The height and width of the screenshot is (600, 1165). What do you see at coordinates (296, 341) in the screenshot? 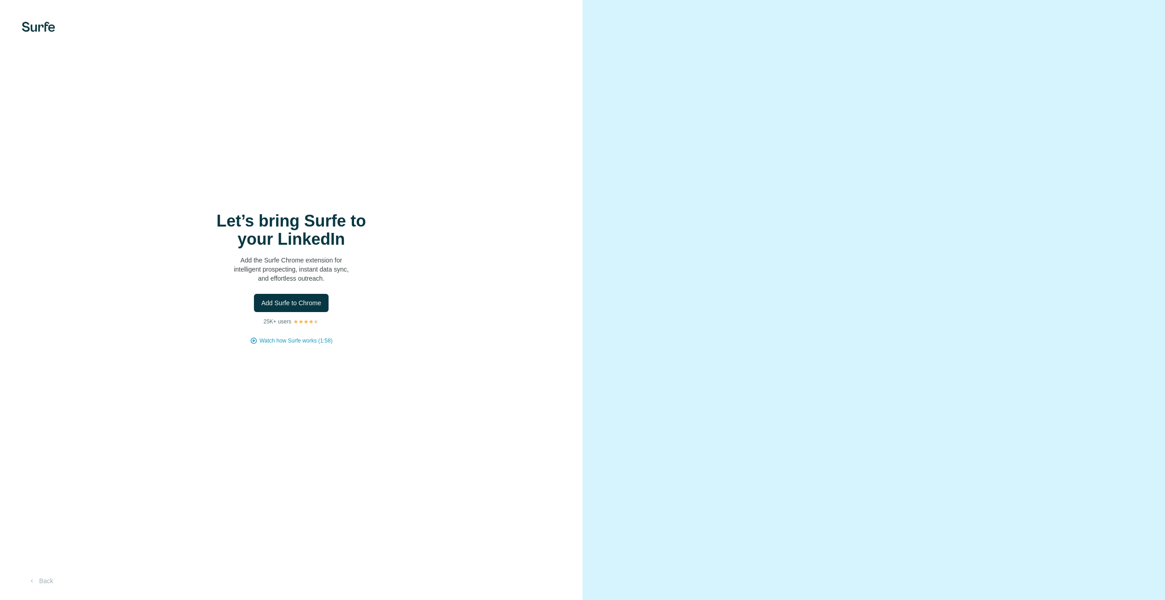
I see `span: Watch how Surfe works (1:58)` at bounding box center [296, 341].